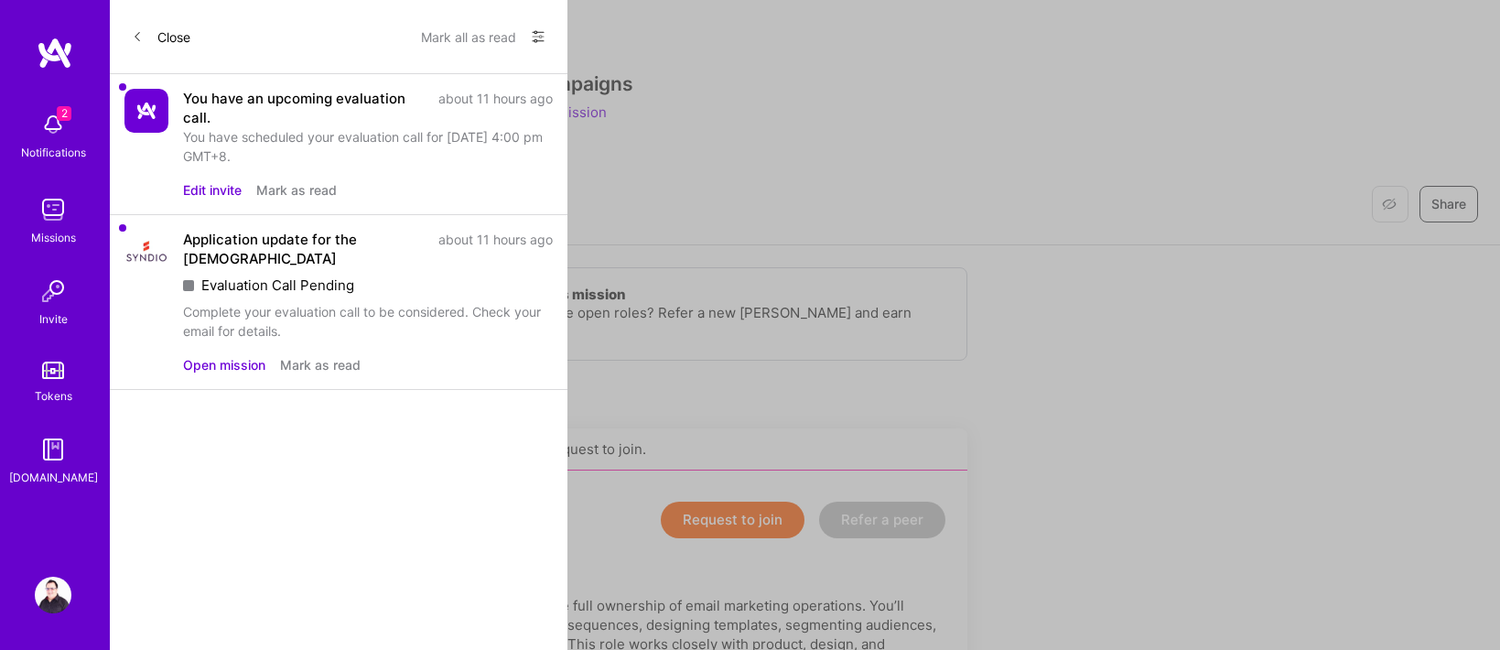 The image size is (1500, 650). Describe the element at coordinates (53, 291) in the screenshot. I see `img: Invite` at that location.